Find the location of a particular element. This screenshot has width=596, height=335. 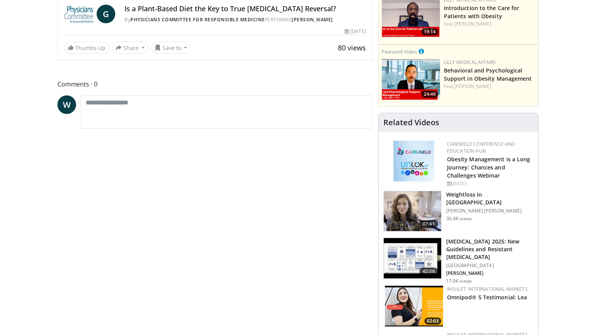

a: Behavioral and Psychological Support in Obesity Management is located at coordinates (488, 75).